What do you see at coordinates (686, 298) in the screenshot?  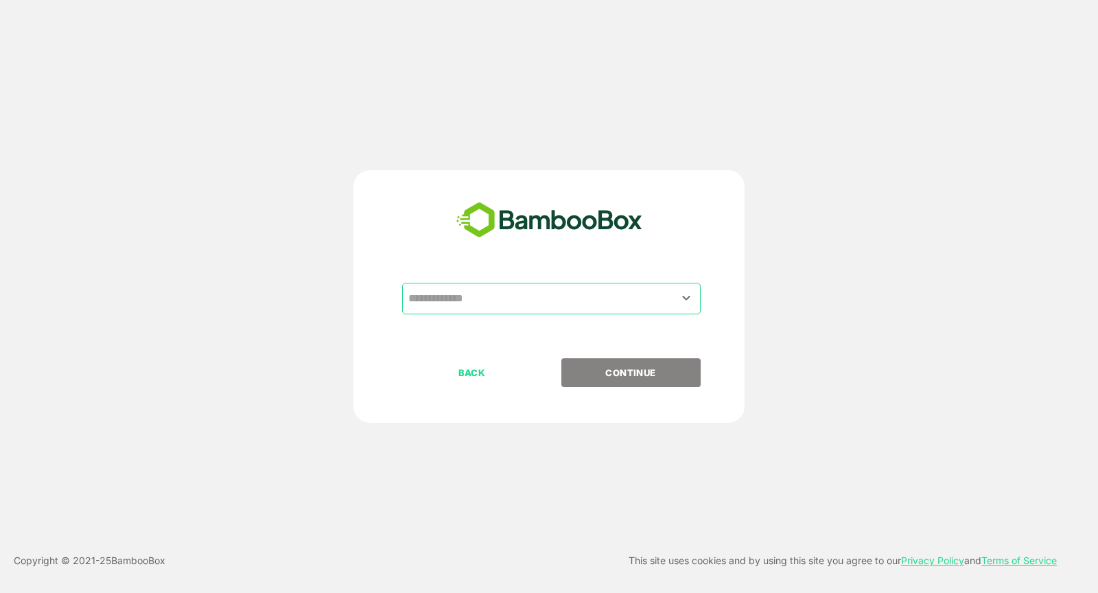 I see `button: Open` at bounding box center [686, 298].